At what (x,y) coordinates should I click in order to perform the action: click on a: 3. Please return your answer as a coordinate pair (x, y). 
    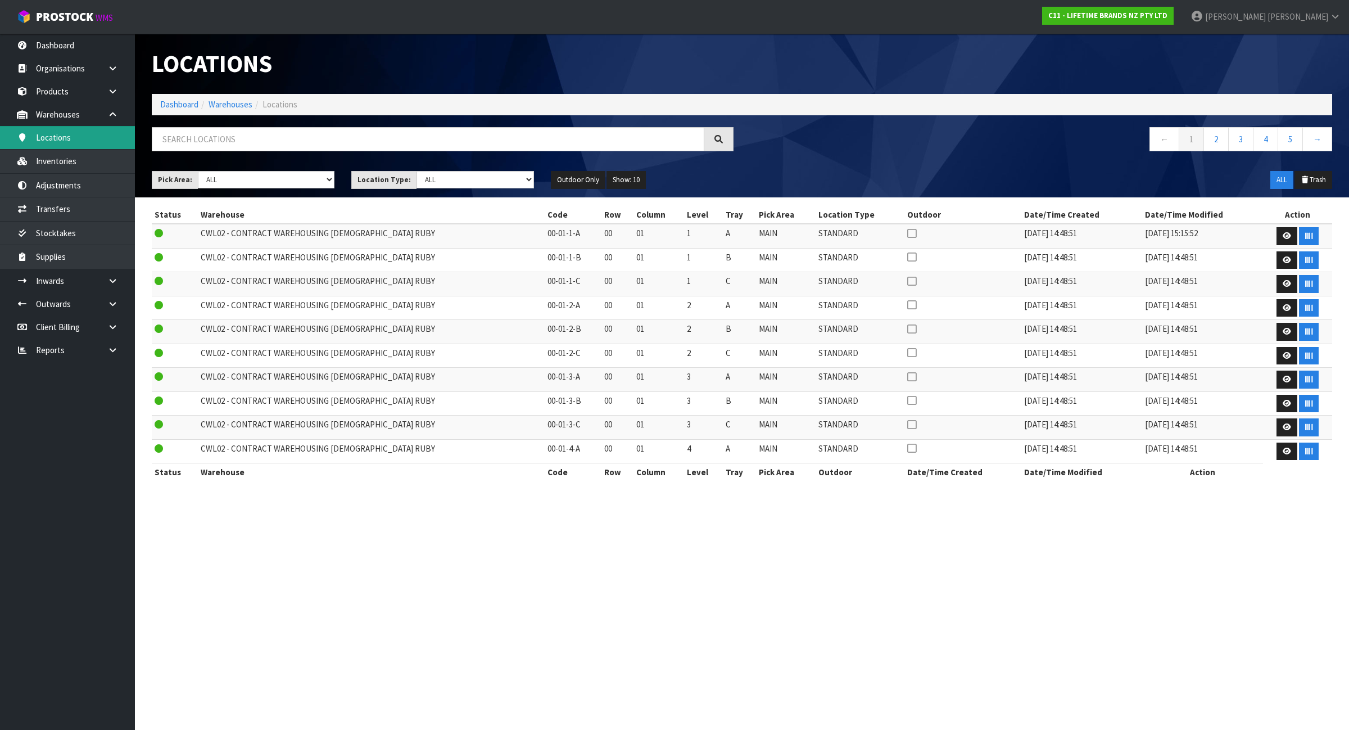
    Looking at the image, I should click on (1241, 139).